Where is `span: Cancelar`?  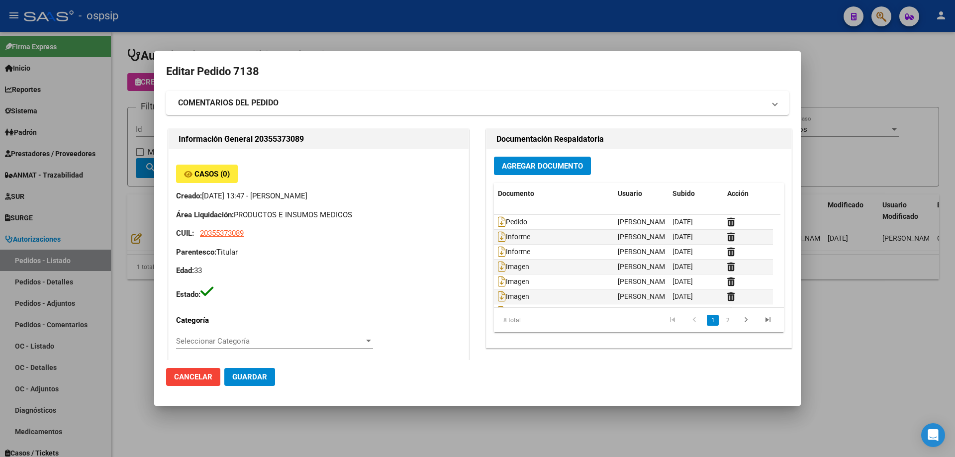
span: Cancelar is located at coordinates (193, 377).